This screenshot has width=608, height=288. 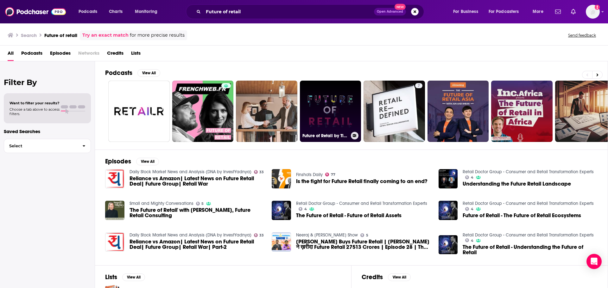 What do you see at coordinates (115, 54) in the screenshot?
I see `span: Credits` at bounding box center [115, 54].